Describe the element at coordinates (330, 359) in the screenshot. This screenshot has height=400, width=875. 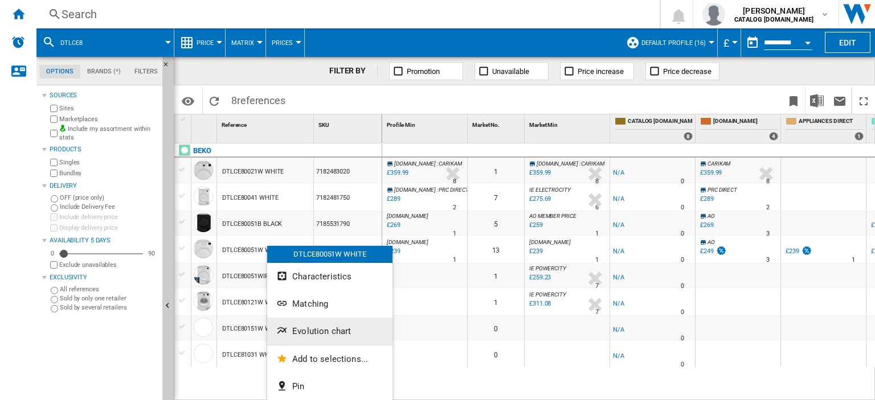
I see `button: Add to selections...` at that location.